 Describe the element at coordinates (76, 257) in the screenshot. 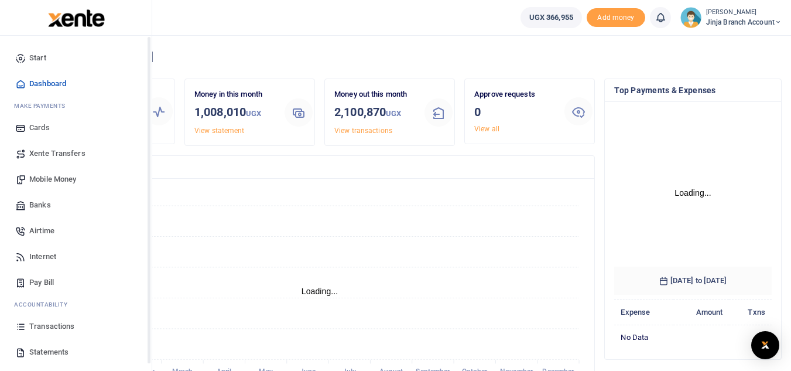

I see `a: Internet` at that location.